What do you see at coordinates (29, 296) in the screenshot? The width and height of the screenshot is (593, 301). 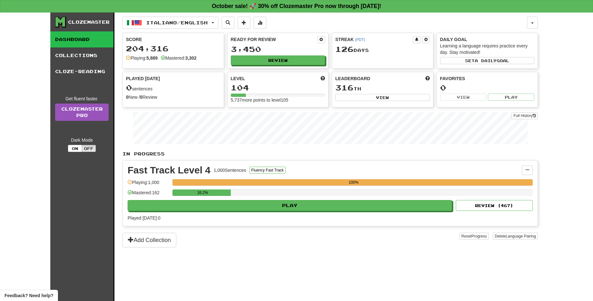 I see `span: Open feedback widget` at bounding box center [29, 296].